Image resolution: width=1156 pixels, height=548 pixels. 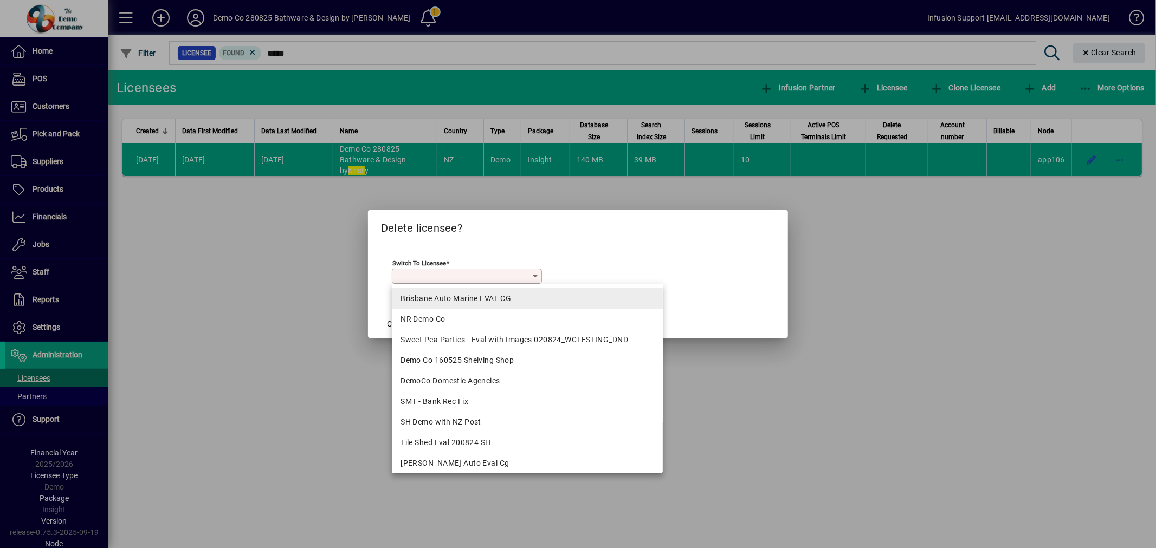 What do you see at coordinates (527, 443) in the screenshot?
I see `div: Tile Shed Eval 200824 SH` at bounding box center [527, 443].